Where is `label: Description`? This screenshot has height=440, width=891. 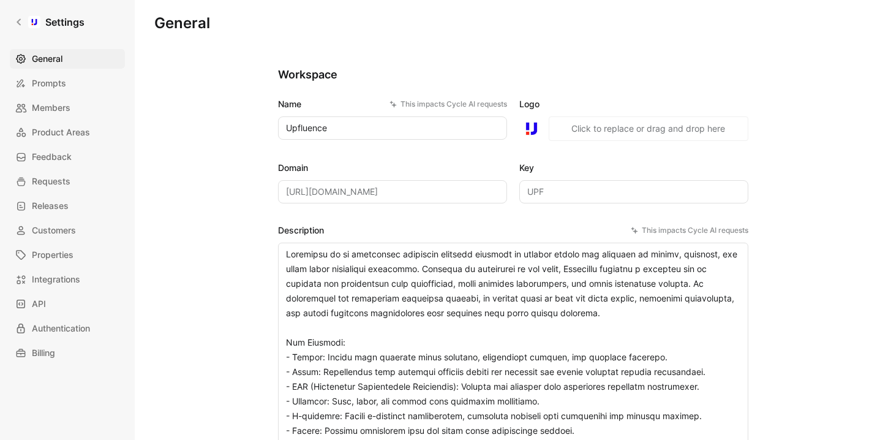
label: Description is located at coordinates (513, 230).